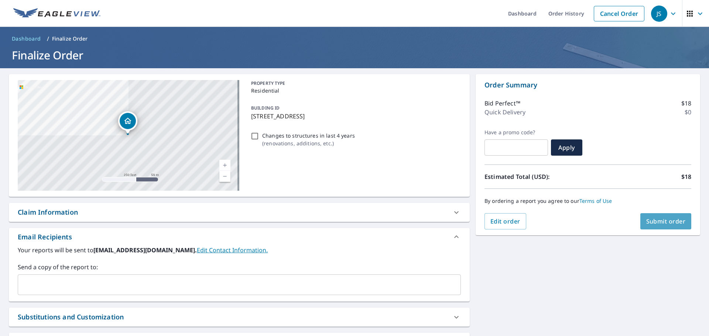  I want to click on label: Send a copy of the report to:, so click(239, 267).